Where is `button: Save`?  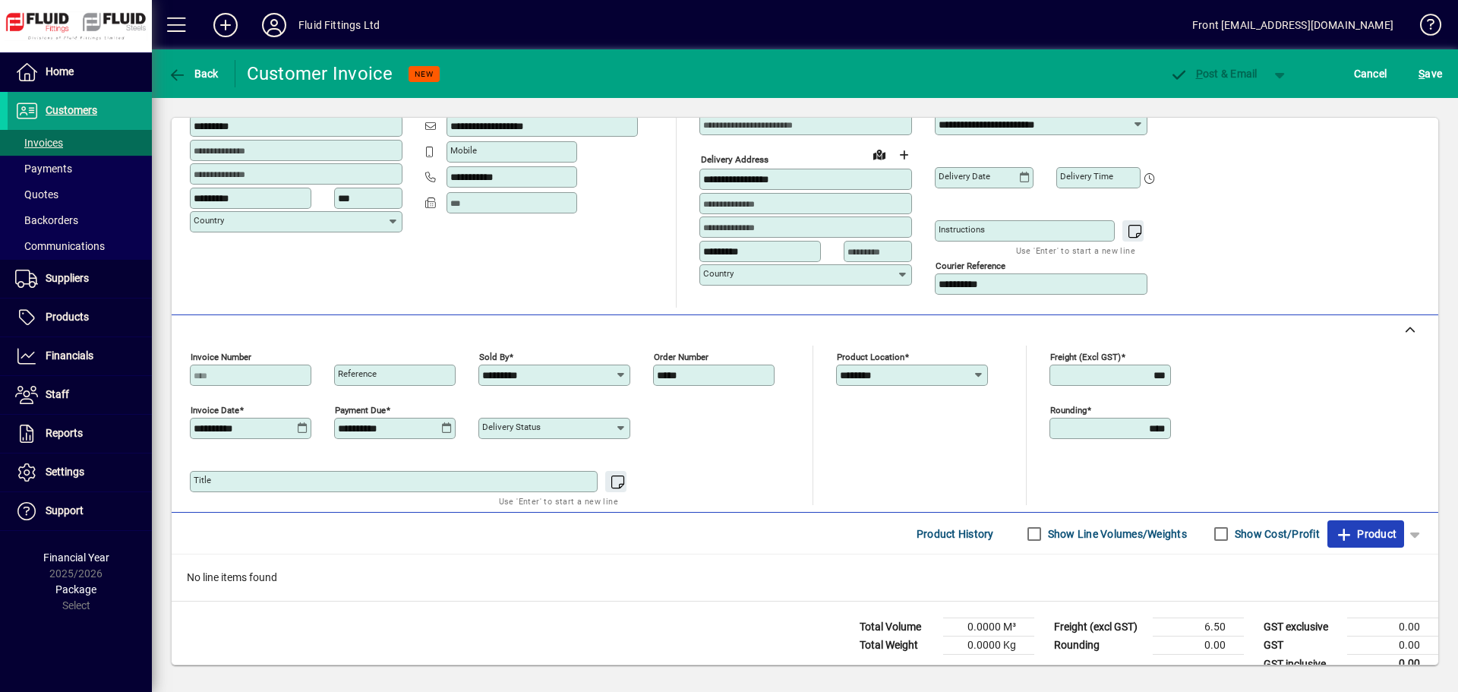
button: Save is located at coordinates (1430, 74).